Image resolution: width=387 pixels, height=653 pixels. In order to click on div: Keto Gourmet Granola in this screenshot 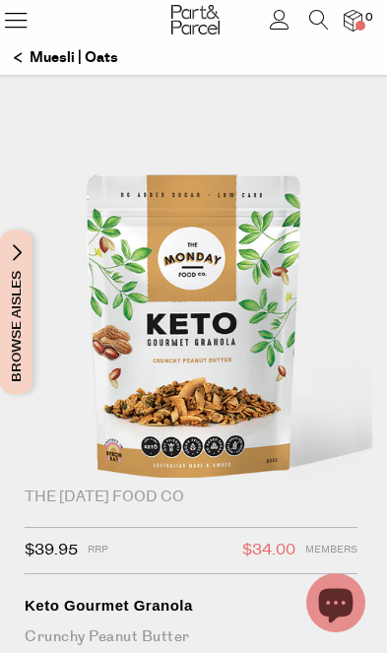, I will do `click(191, 605)`.